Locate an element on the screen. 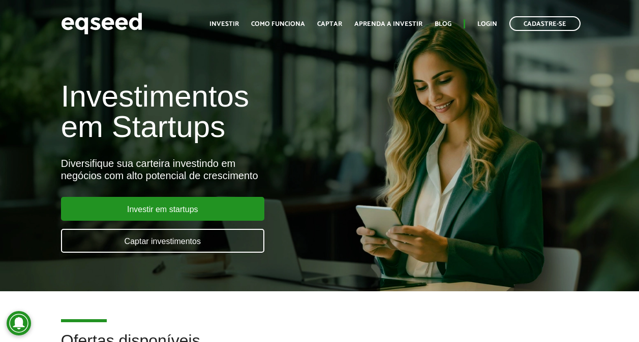  a: Login is located at coordinates (487, 24).